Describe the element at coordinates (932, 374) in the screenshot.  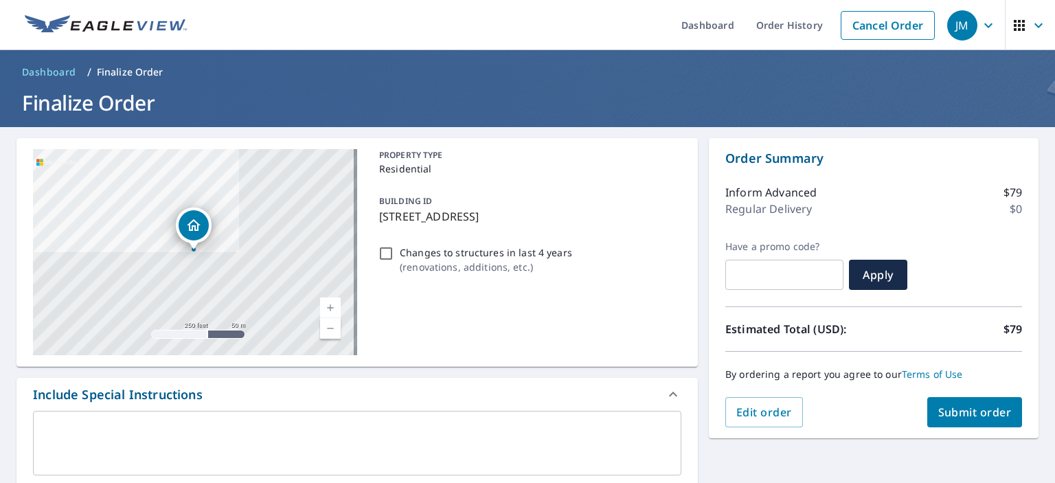
I see `a: Terms of Use` at that location.